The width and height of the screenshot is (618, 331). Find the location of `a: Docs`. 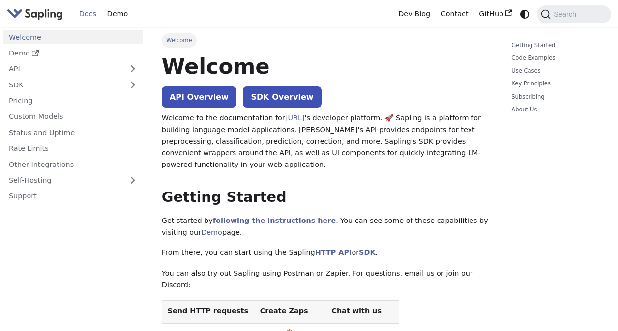

a: Docs is located at coordinates (88, 14).